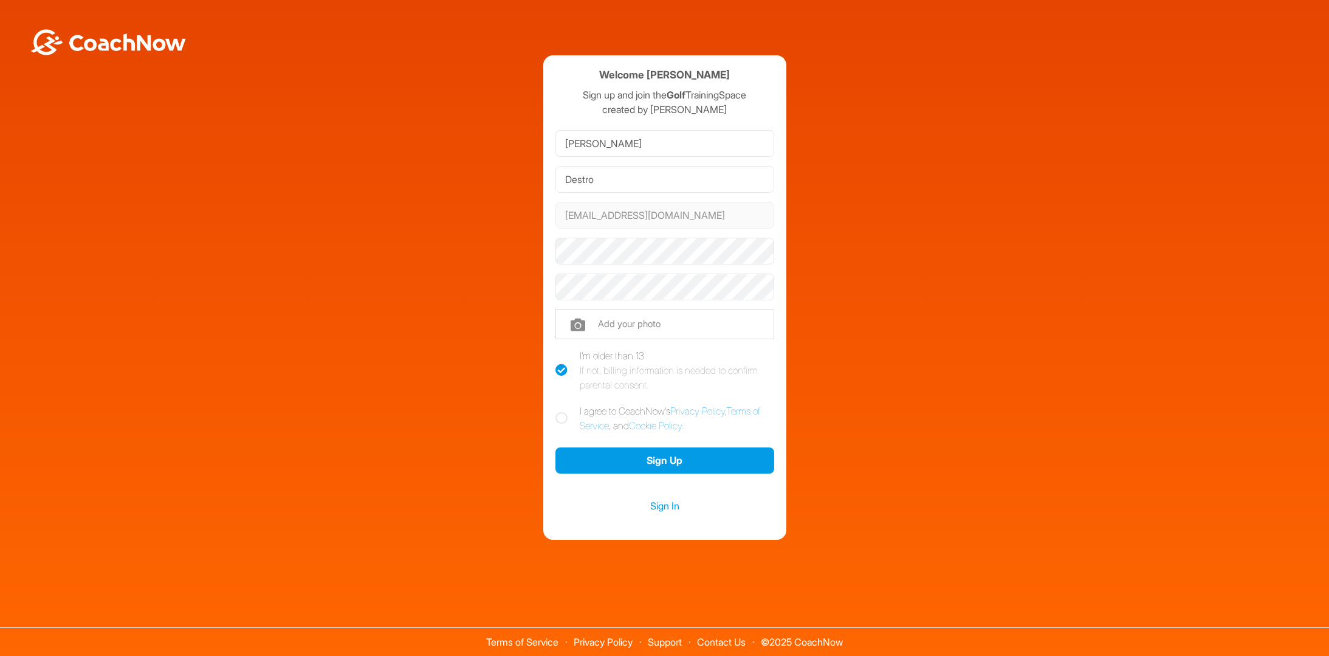 This screenshot has width=1329, height=656. What do you see at coordinates (665, 460) in the screenshot?
I see `button: Sign Up` at bounding box center [665, 460].